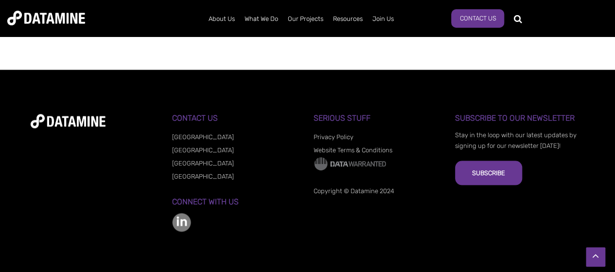 This screenshot has height=272, width=615. Describe the element at coordinates (353, 149) in the screenshot. I see `a: Website Terms & Conditions` at that location.